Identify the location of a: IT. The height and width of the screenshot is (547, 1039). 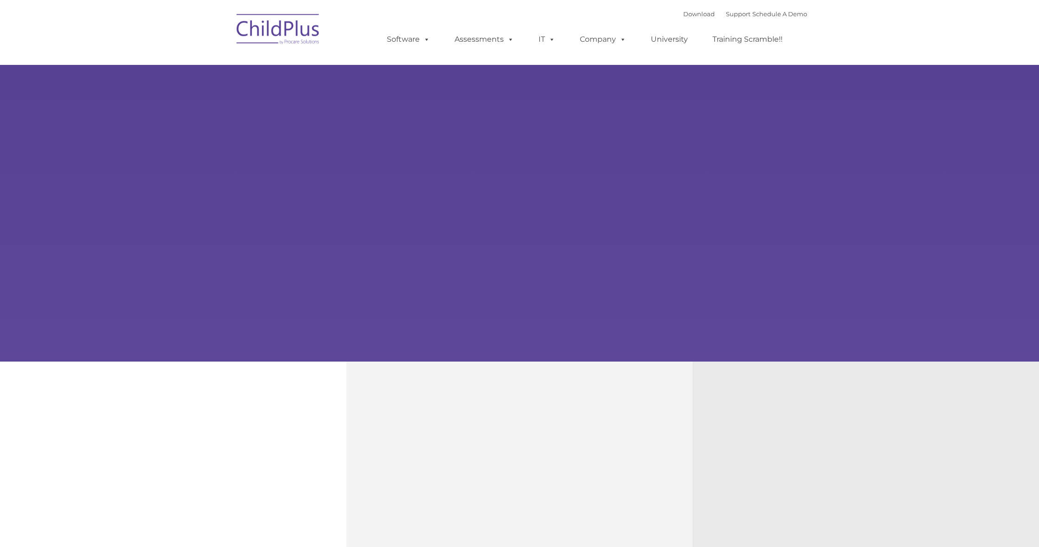
(547, 39).